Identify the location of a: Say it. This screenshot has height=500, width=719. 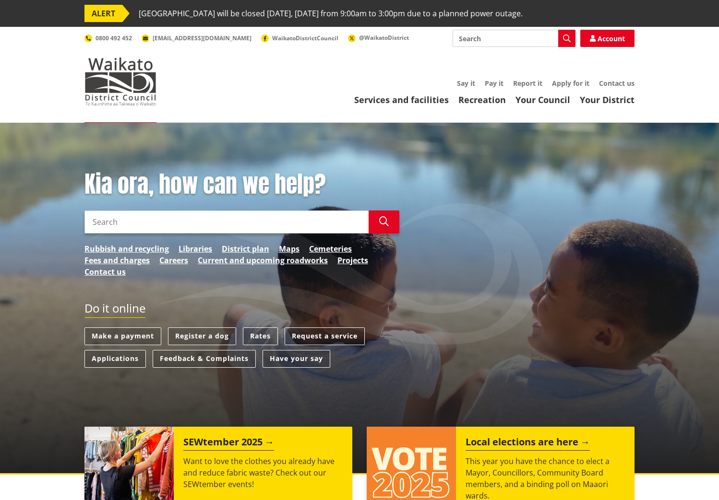
(466, 83).